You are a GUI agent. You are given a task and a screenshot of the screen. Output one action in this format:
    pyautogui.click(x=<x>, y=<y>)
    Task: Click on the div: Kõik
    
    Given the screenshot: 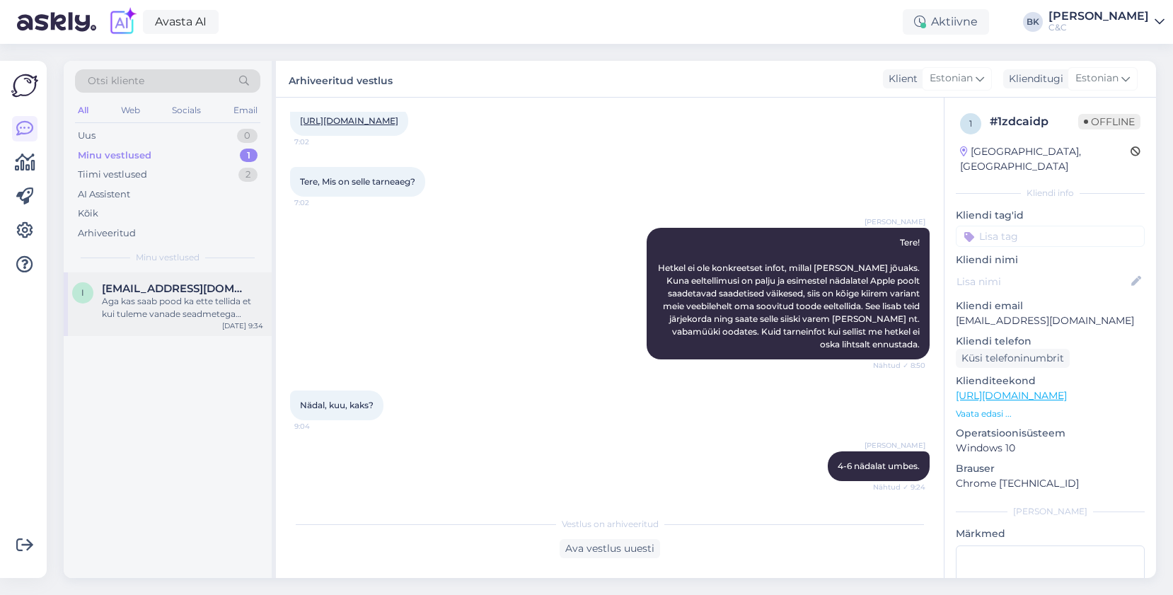 What is the action you would take?
    pyautogui.click(x=88, y=214)
    